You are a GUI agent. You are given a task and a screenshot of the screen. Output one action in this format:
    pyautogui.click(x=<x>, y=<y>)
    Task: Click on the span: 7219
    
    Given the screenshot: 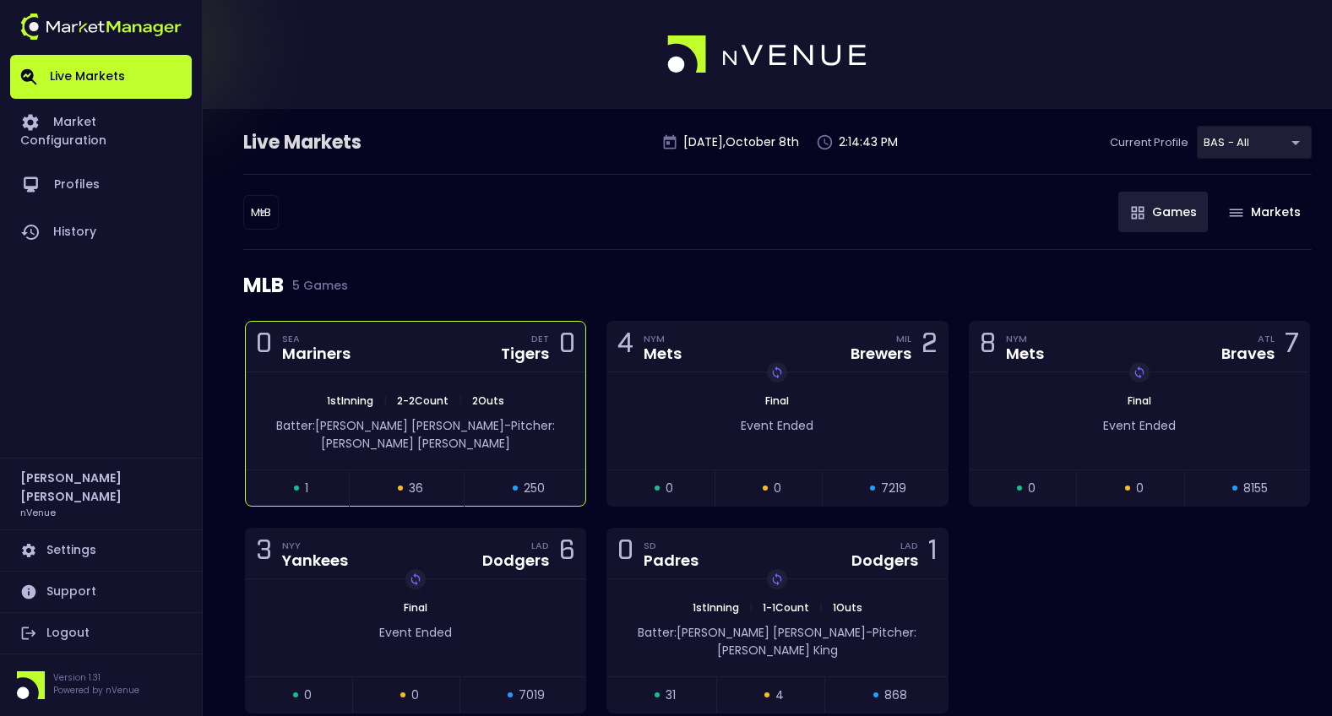 What is the action you would take?
    pyautogui.click(x=894, y=488)
    